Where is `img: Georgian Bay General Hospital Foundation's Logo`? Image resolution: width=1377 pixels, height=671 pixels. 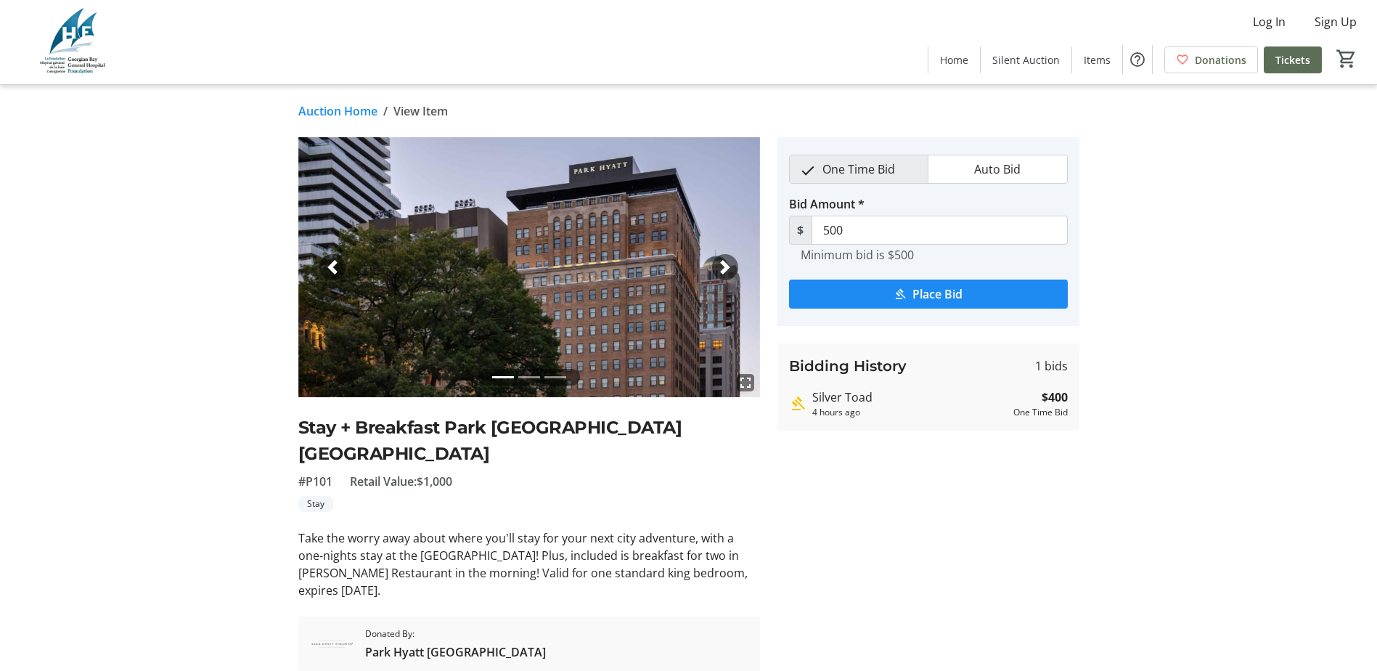 img: Georgian Bay General Hospital Foundation's Logo is located at coordinates (73, 42).